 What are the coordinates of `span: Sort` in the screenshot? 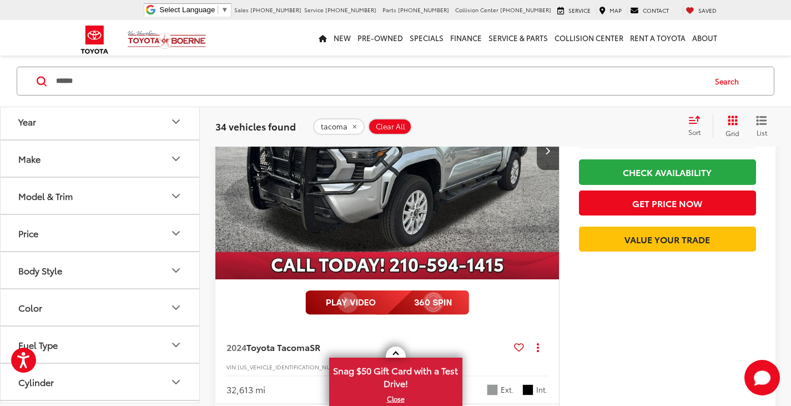 It's located at (694, 132).